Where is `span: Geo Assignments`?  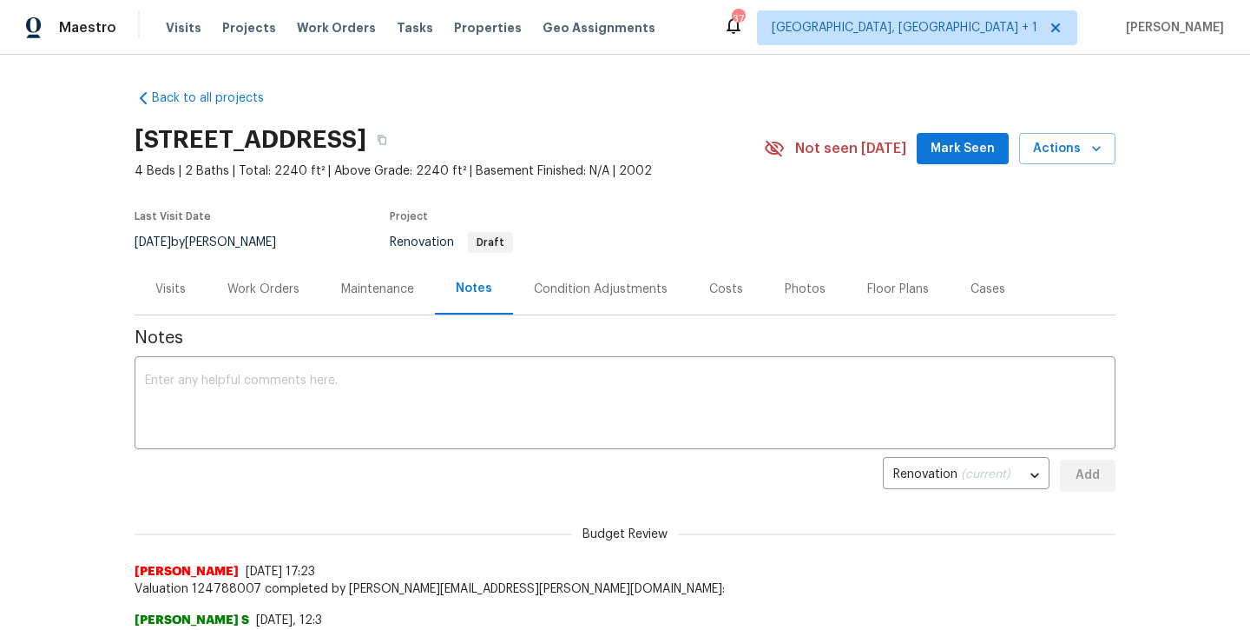
span: Geo Assignments is located at coordinates (599, 28).